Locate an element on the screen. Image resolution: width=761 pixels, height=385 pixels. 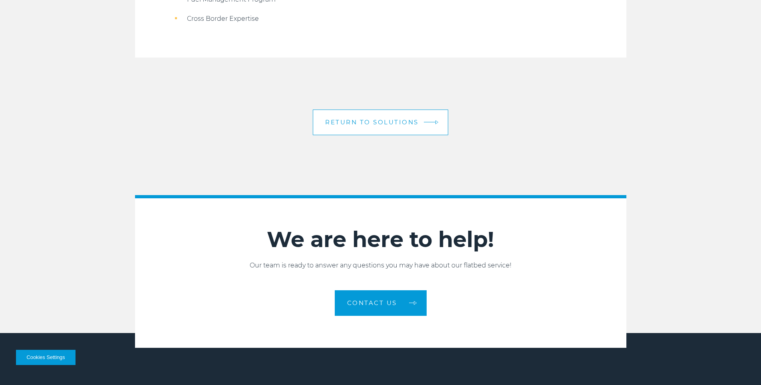
span: Contact Us is located at coordinates (372, 302).